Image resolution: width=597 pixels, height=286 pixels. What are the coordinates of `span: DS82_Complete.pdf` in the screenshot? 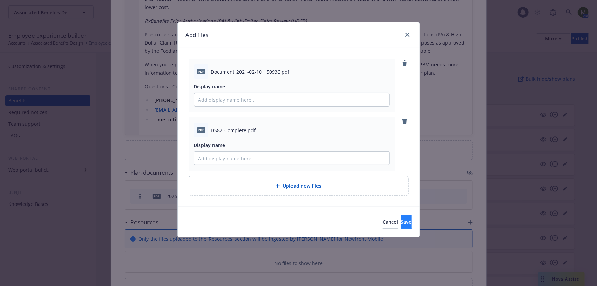 It's located at (233, 130).